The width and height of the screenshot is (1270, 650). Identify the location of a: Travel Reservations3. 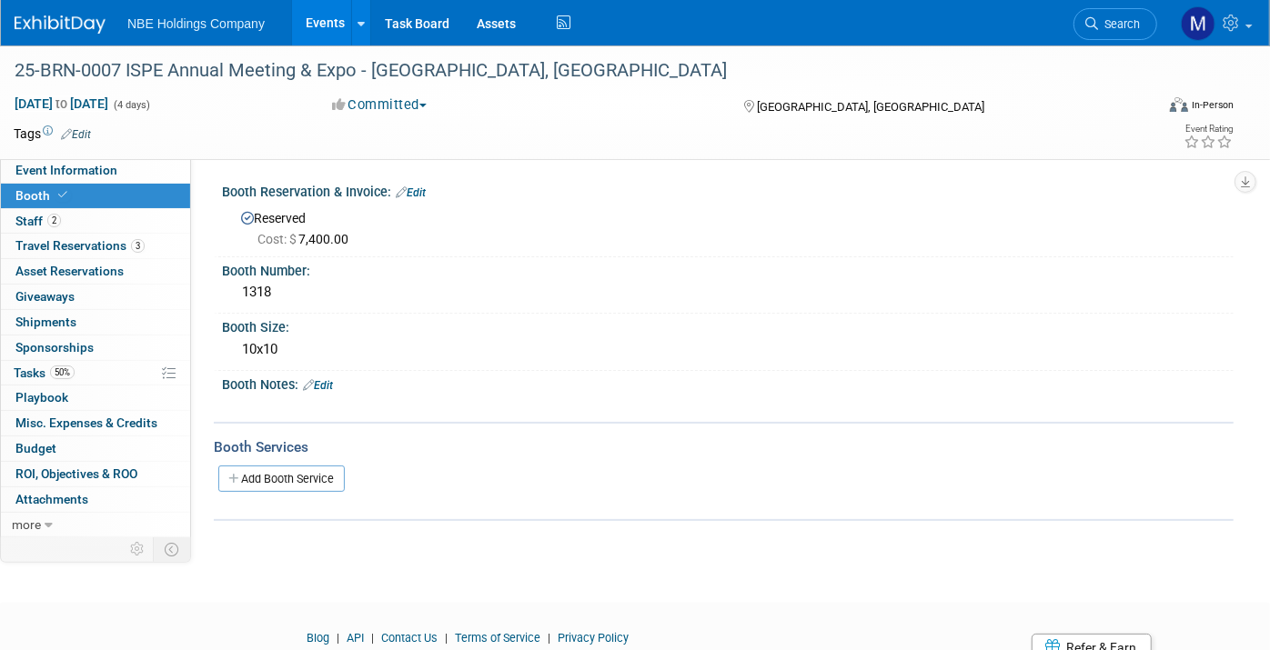
(96, 246).